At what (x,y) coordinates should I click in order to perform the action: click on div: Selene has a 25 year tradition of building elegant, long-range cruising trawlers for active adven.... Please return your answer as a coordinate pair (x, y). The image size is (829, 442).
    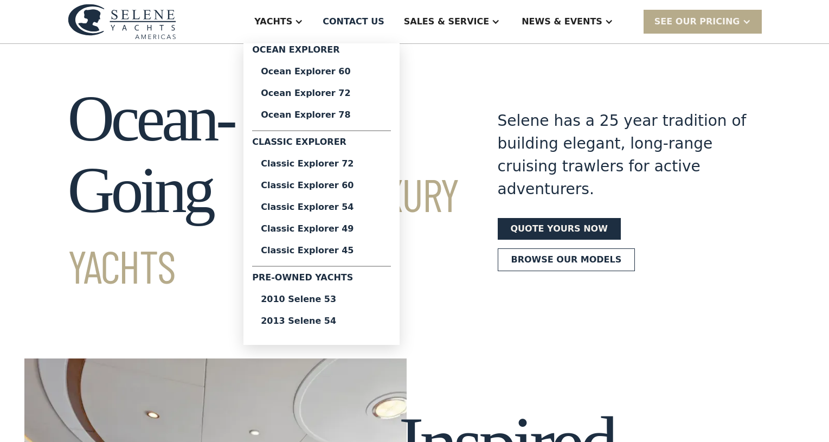
    Looking at the image, I should click on (622, 155).